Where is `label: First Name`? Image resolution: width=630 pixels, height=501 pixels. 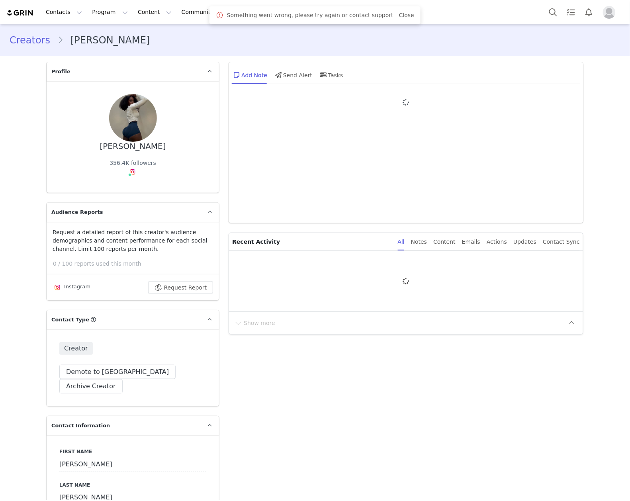 label: First Name is located at coordinates (133, 451).